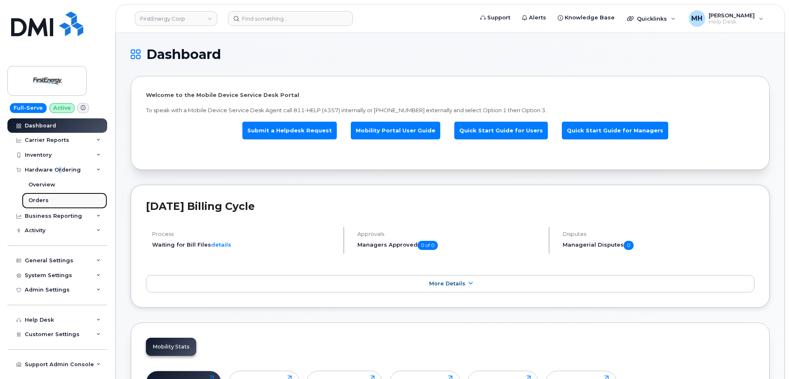  Describe the element at coordinates (184, 54) in the screenshot. I see `span: Dashboard` at that location.